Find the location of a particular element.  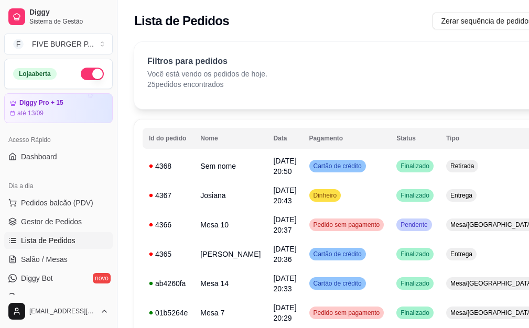

p: Filtros para pedidos is located at coordinates (207, 61).